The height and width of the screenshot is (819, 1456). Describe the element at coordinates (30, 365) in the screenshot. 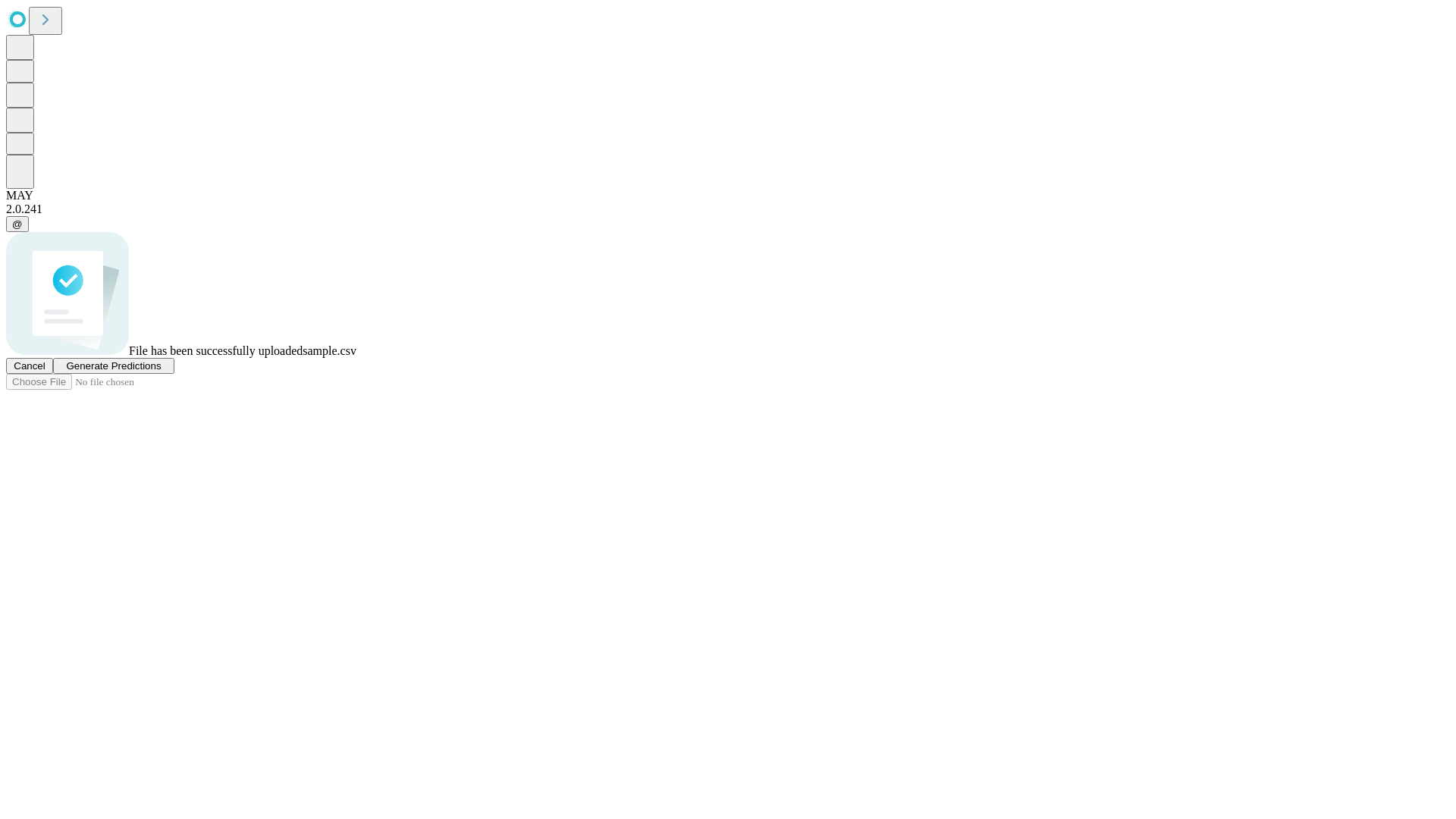

I see `span: Cancel` at that location.